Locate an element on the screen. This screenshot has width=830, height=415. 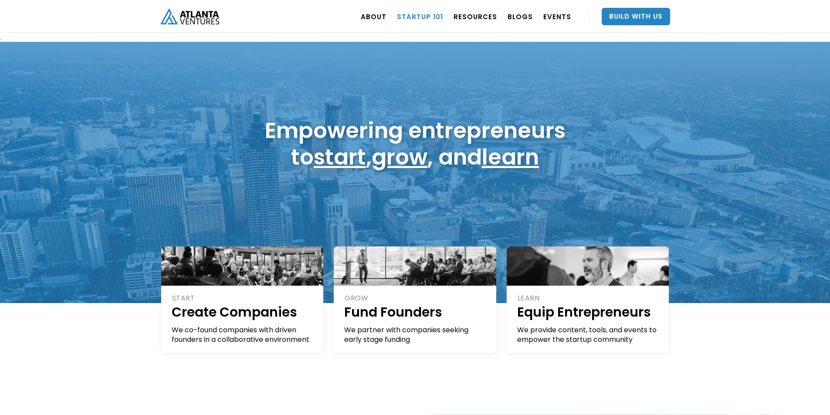
a: ABOUT is located at coordinates (374, 17).